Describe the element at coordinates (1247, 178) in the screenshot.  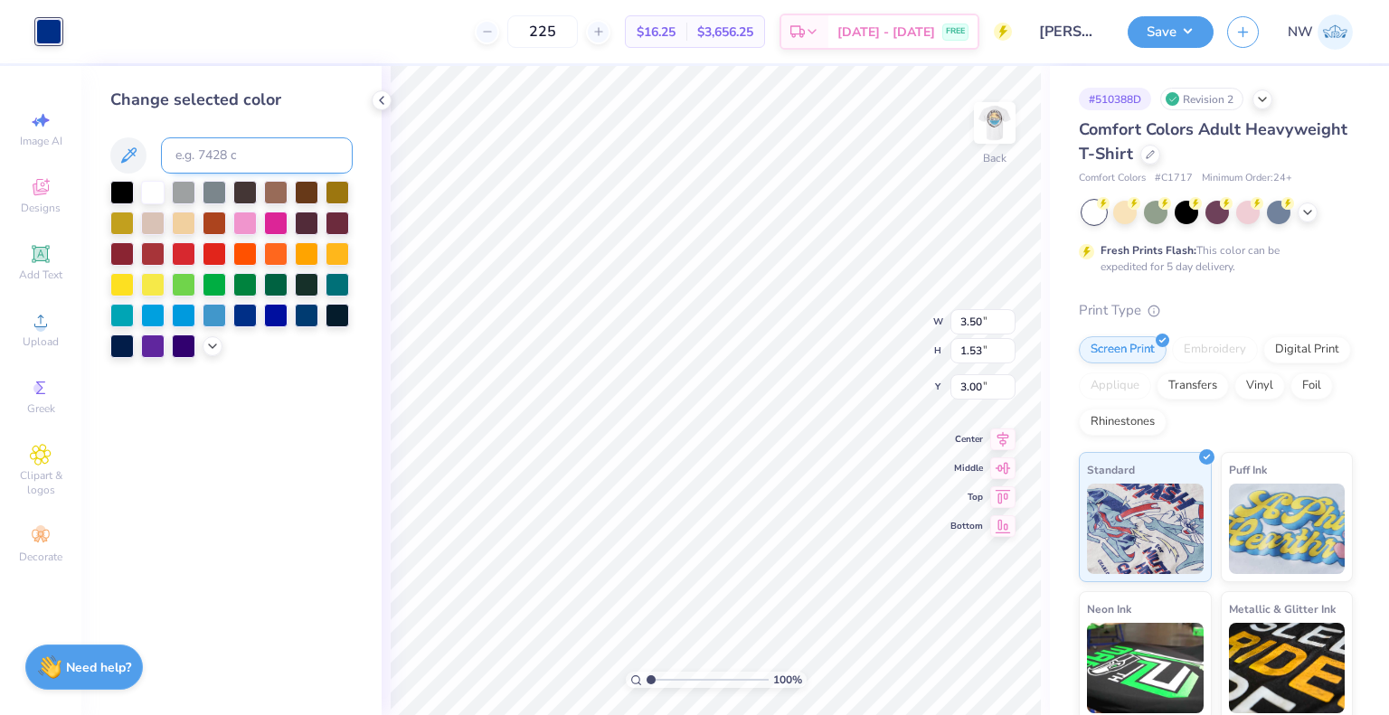
I see `span: Minimum Order: 24 +` at that location.